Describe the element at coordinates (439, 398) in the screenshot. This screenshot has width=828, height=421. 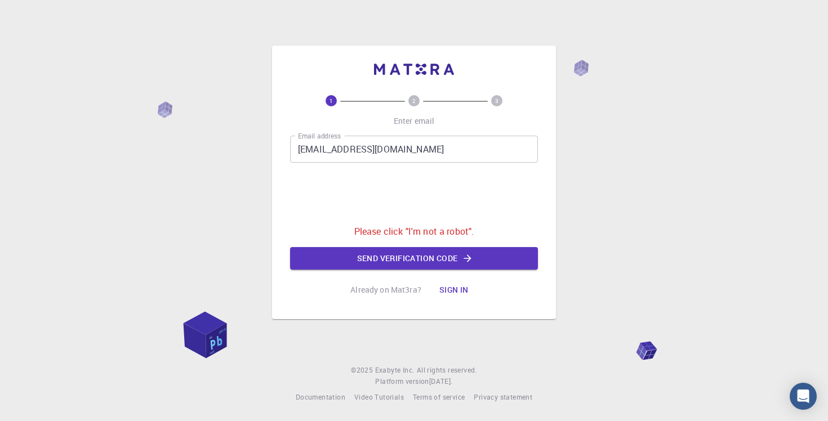
I see `a: Terms of service` at that location.